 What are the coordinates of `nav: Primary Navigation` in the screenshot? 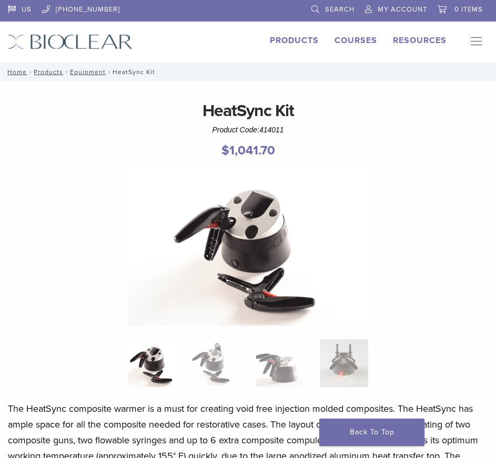 It's located at (475, 42).